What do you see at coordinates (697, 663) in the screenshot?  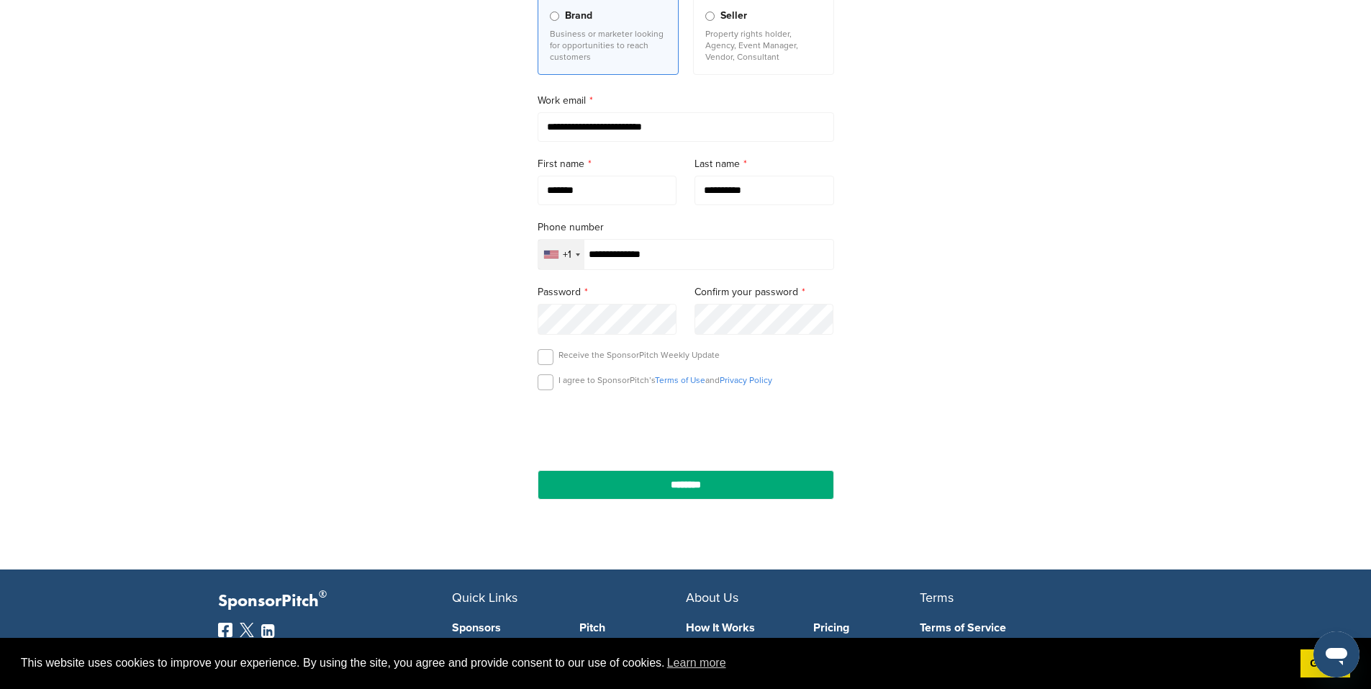 I see `a: learn more about cookies` at bounding box center [697, 663].